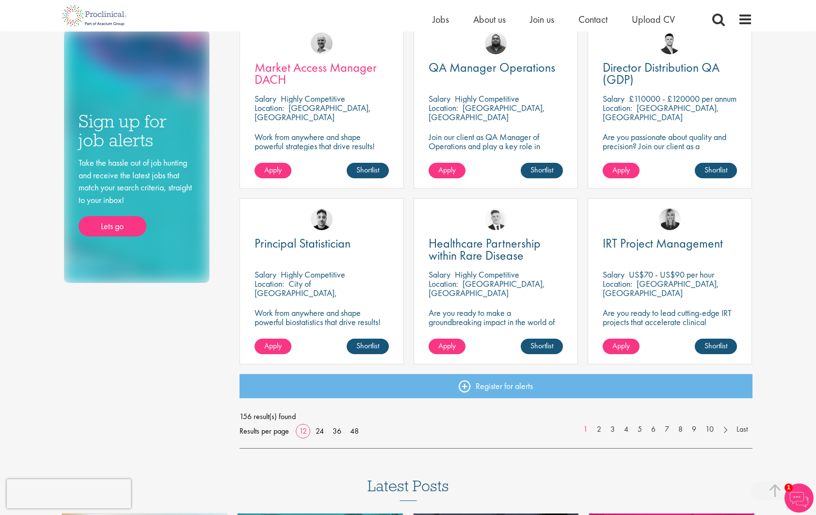  What do you see at coordinates (321, 219) in the screenshot?
I see `img: Dean Fisher` at bounding box center [321, 219].